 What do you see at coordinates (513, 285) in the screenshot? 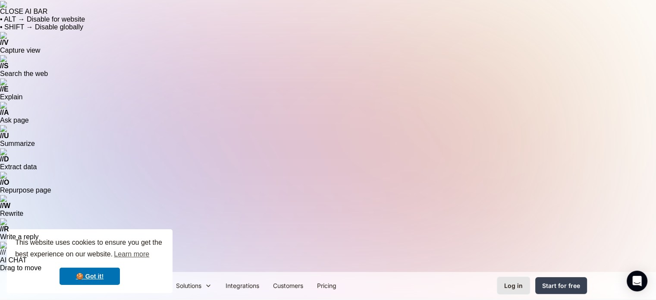
I see `a: Log in` at bounding box center [513, 285].